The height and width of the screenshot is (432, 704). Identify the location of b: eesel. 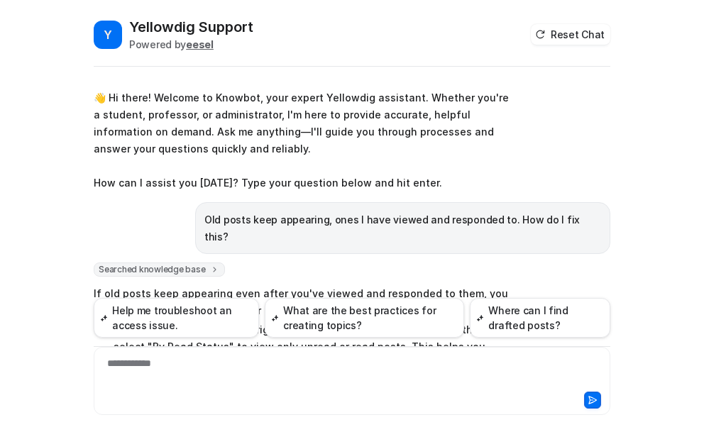
(199, 44).